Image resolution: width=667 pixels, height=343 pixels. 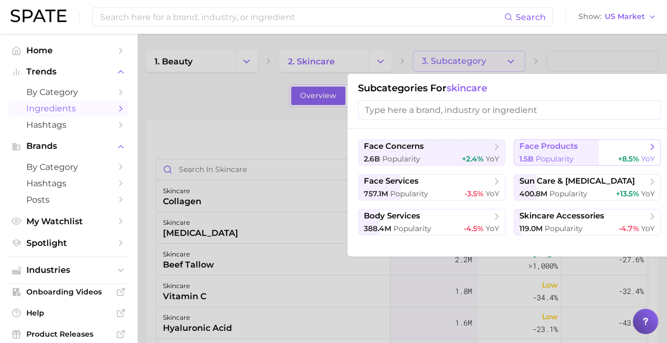 What do you see at coordinates (69, 243) in the screenshot?
I see `span: Spotlight` at bounding box center [69, 243].